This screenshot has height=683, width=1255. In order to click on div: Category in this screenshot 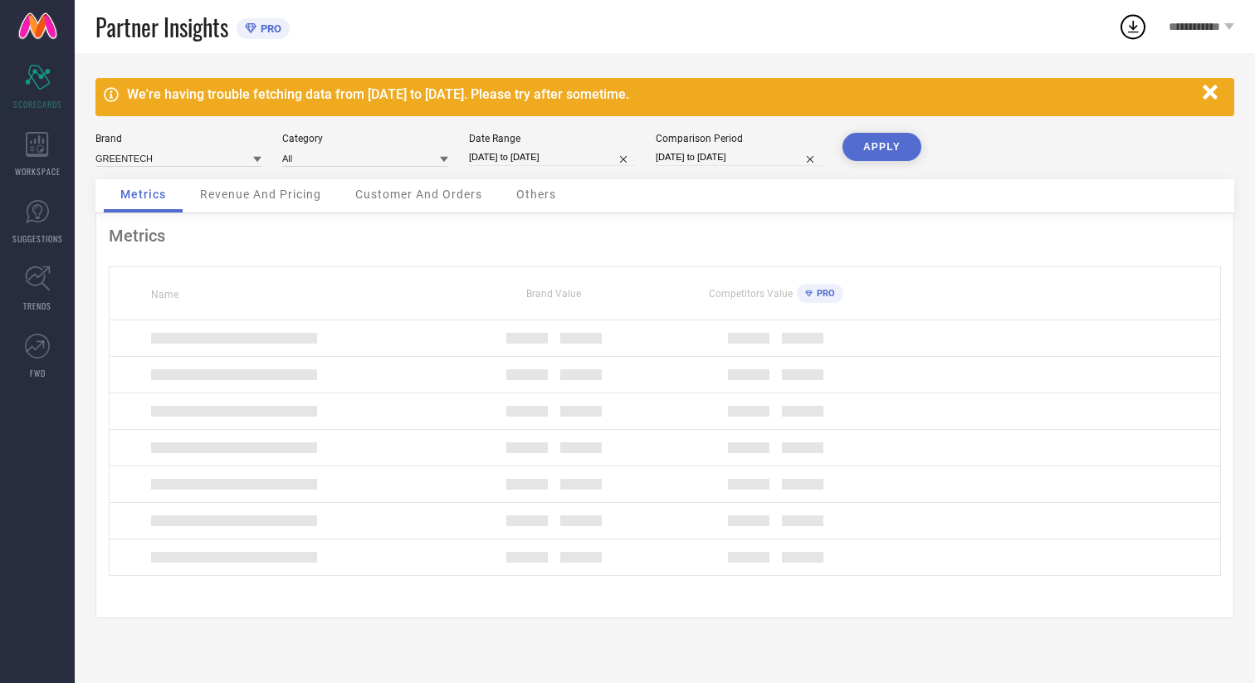, I will do `click(365, 139)`.